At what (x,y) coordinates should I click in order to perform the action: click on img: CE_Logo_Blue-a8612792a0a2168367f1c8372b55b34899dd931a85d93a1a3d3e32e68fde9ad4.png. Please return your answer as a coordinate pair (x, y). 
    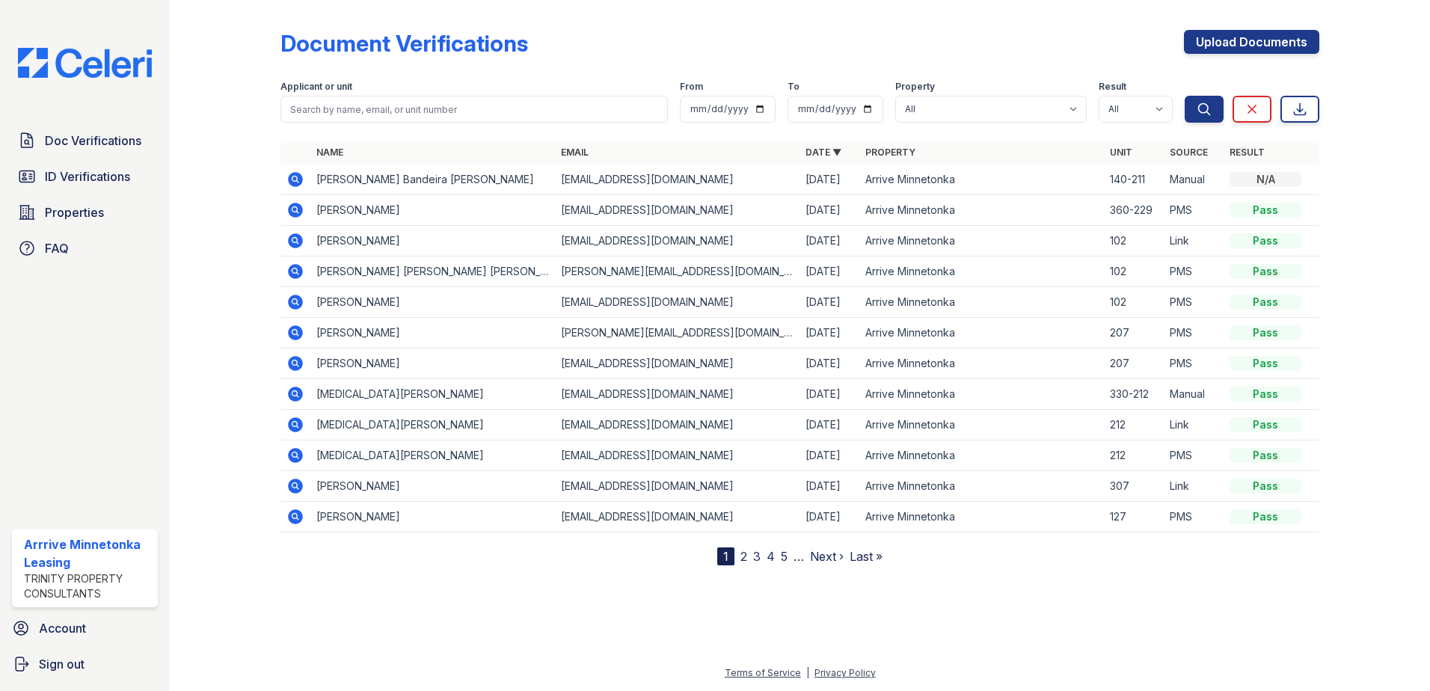
    Looking at the image, I should click on (85, 63).